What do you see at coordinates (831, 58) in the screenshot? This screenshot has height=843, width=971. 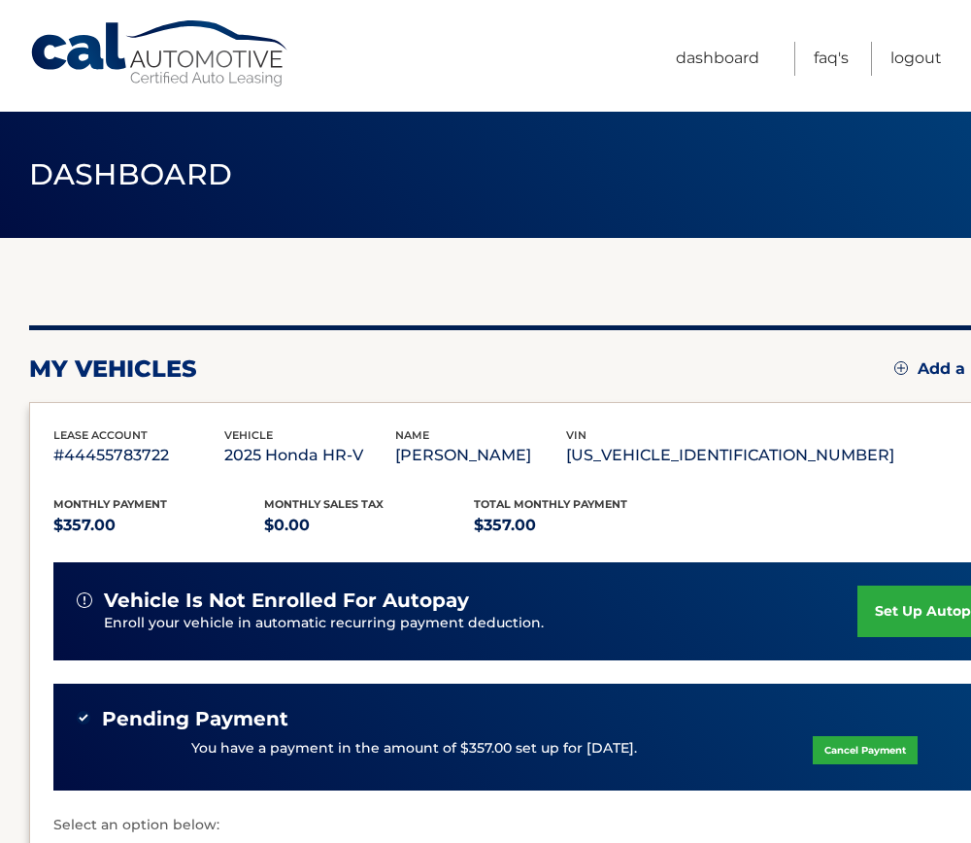 I see `a: FAQ's` at bounding box center [831, 58].